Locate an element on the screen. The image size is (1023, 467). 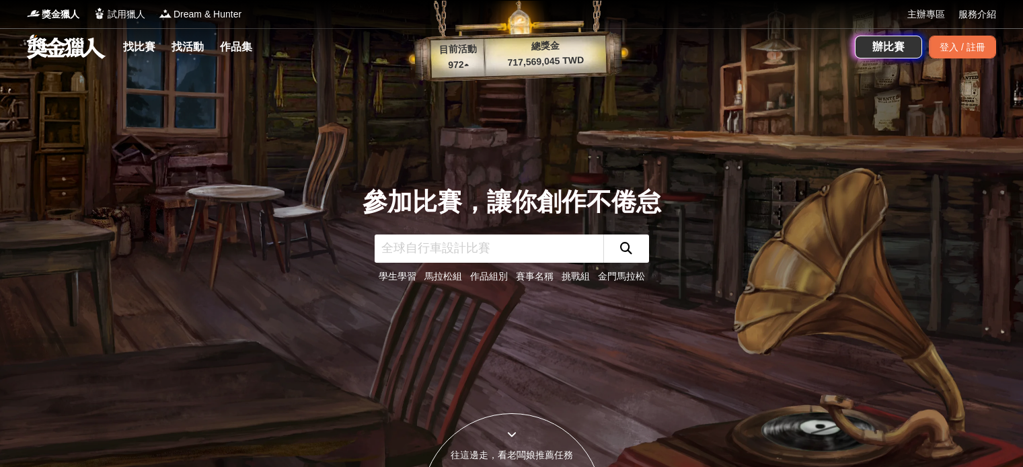
a: 學生學習 is located at coordinates (397, 276).